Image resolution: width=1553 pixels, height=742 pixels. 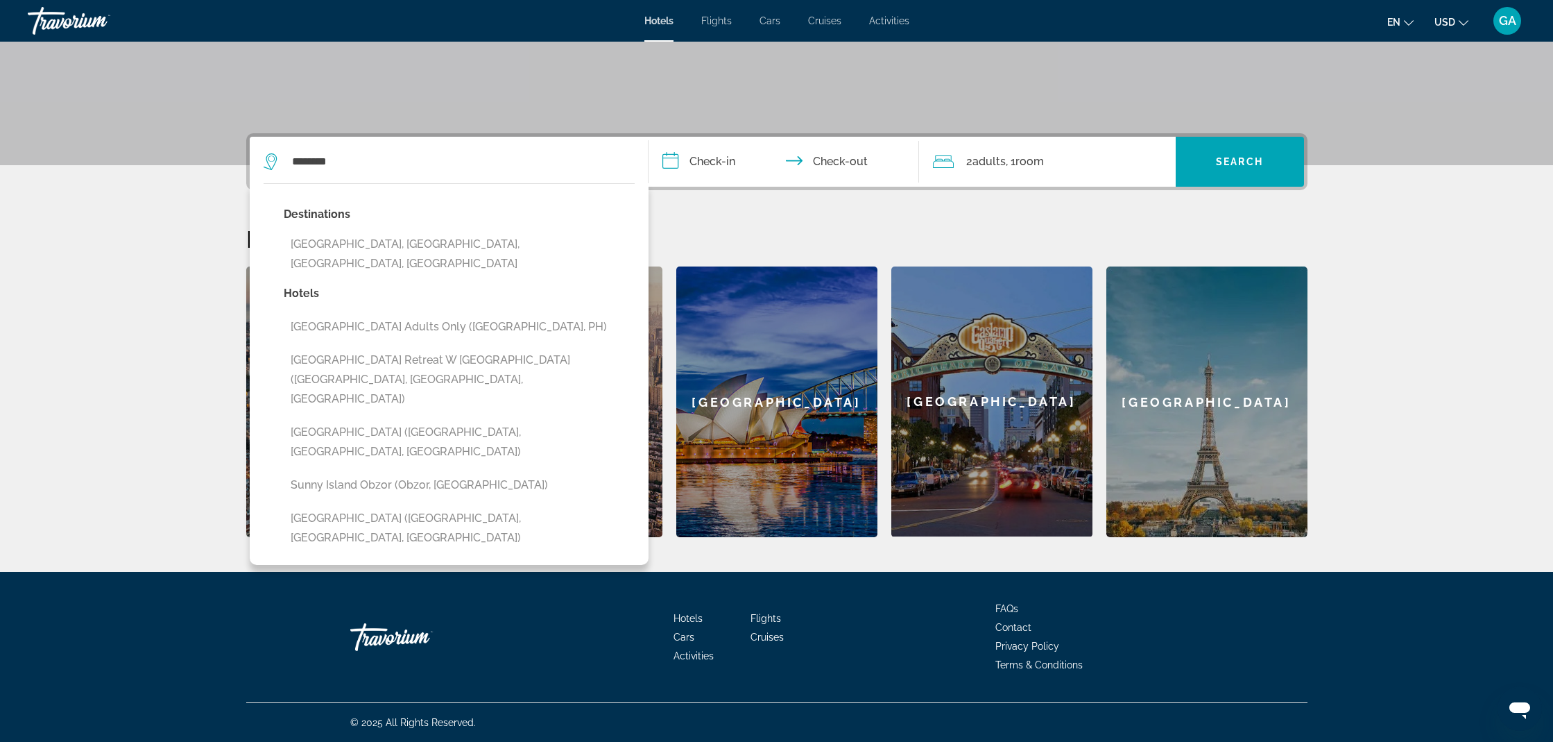 I want to click on a: FAQs, so click(x=1007, y=608).